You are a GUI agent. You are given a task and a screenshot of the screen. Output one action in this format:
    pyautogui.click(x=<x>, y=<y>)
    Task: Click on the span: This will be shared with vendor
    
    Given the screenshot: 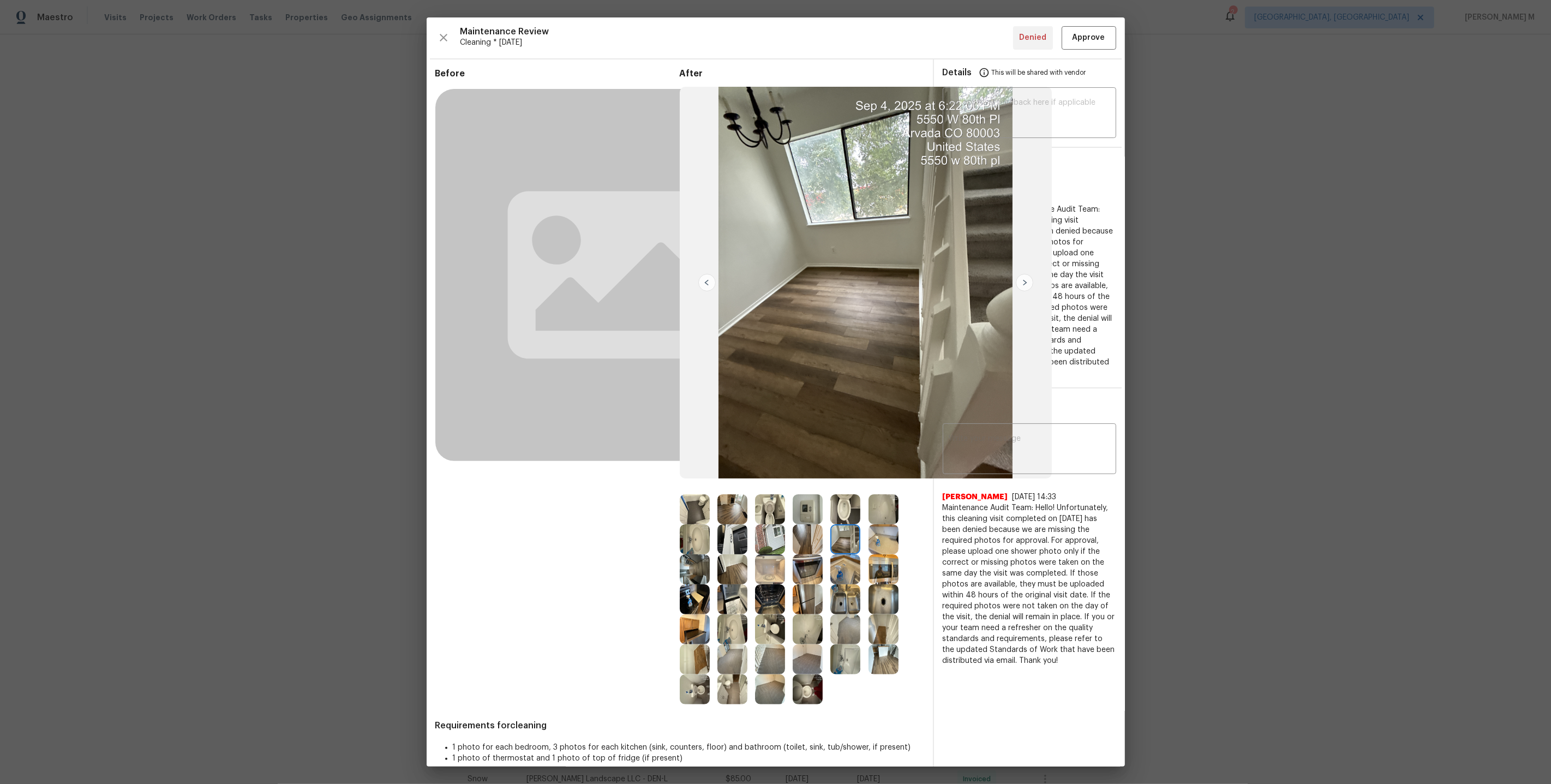 What is the action you would take?
    pyautogui.click(x=1038, y=73)
    